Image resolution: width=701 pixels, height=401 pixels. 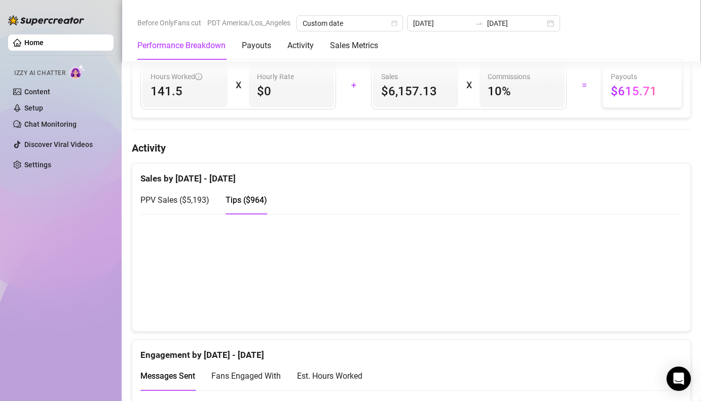 I want to click on a: Discover Viral Videos, so click(x=58, y=145).